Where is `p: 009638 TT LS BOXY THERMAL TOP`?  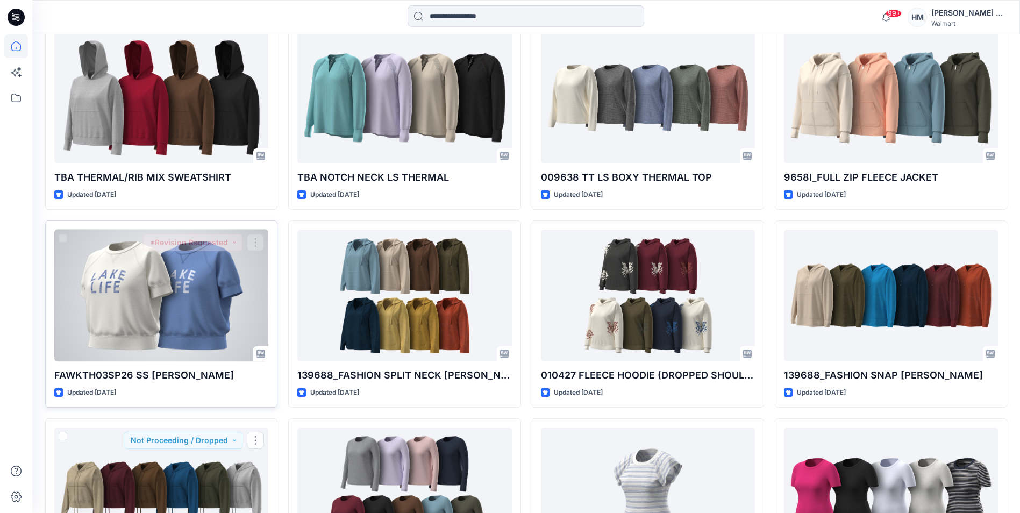 p: 009638 TT LS BOXY THERMAL TOP is located at coordinates (648, 177).